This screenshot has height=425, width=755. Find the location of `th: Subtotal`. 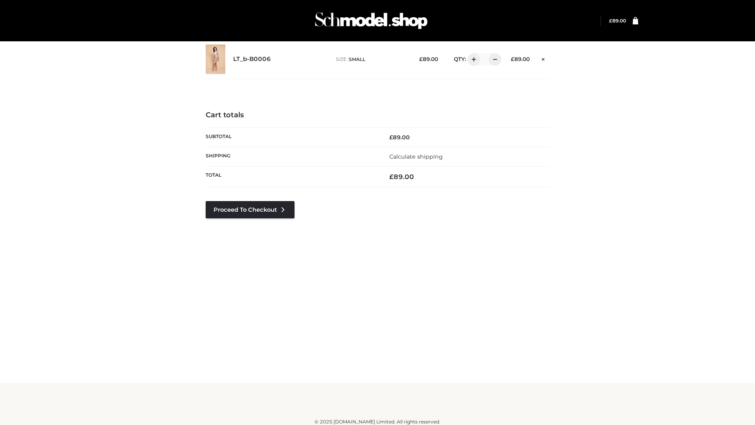

th: Subtotal is located at coordinates (291, 137).